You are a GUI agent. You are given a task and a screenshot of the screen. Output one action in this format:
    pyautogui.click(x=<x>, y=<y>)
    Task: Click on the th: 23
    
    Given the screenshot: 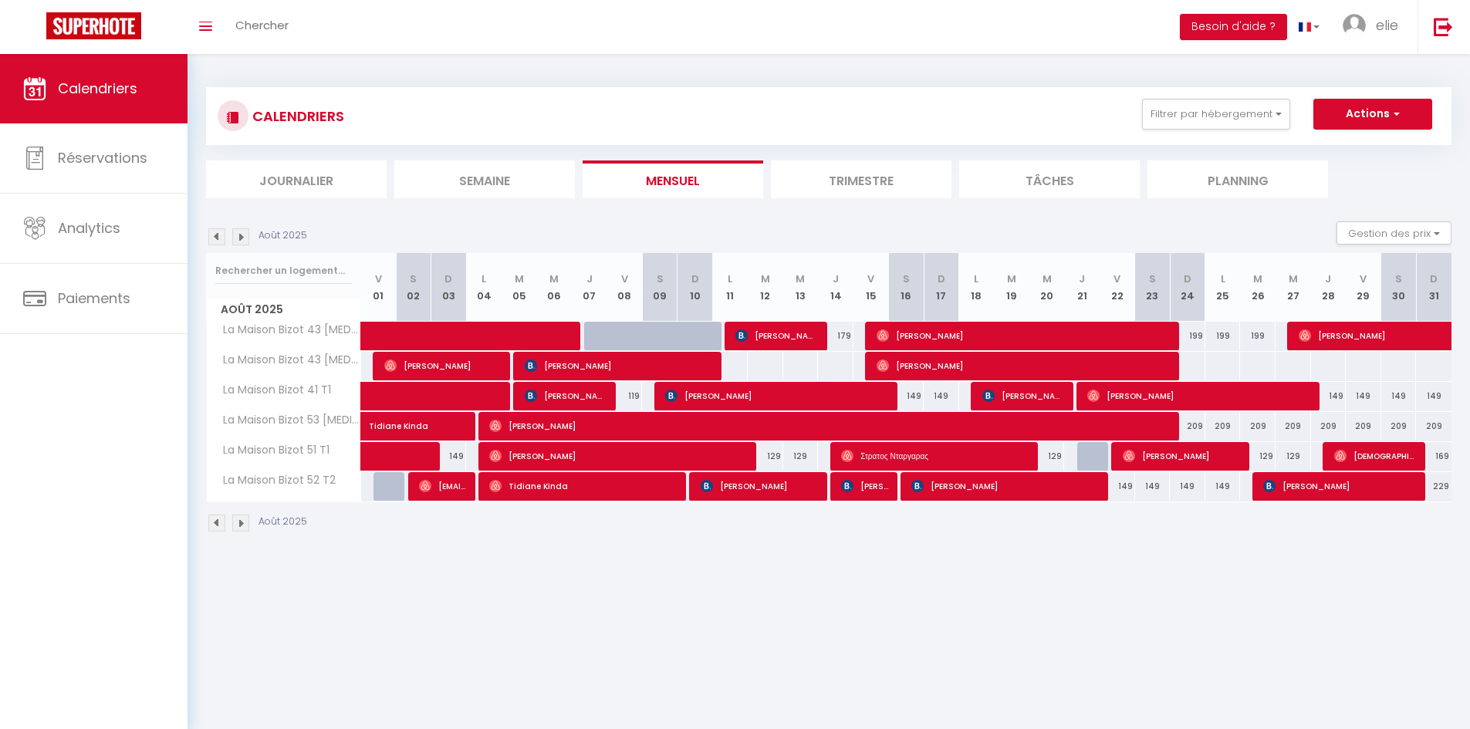 What is the action you would take?
    pyautogui.click(x=1153, y=287)
    